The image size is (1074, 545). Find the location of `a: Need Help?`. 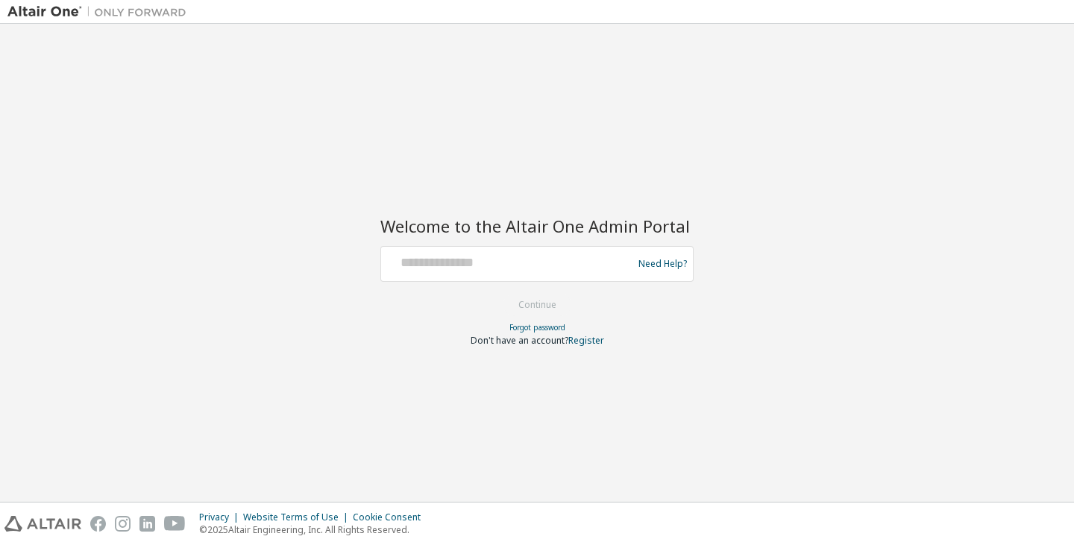

a: Need Help? is located at coordinates (663, 263).